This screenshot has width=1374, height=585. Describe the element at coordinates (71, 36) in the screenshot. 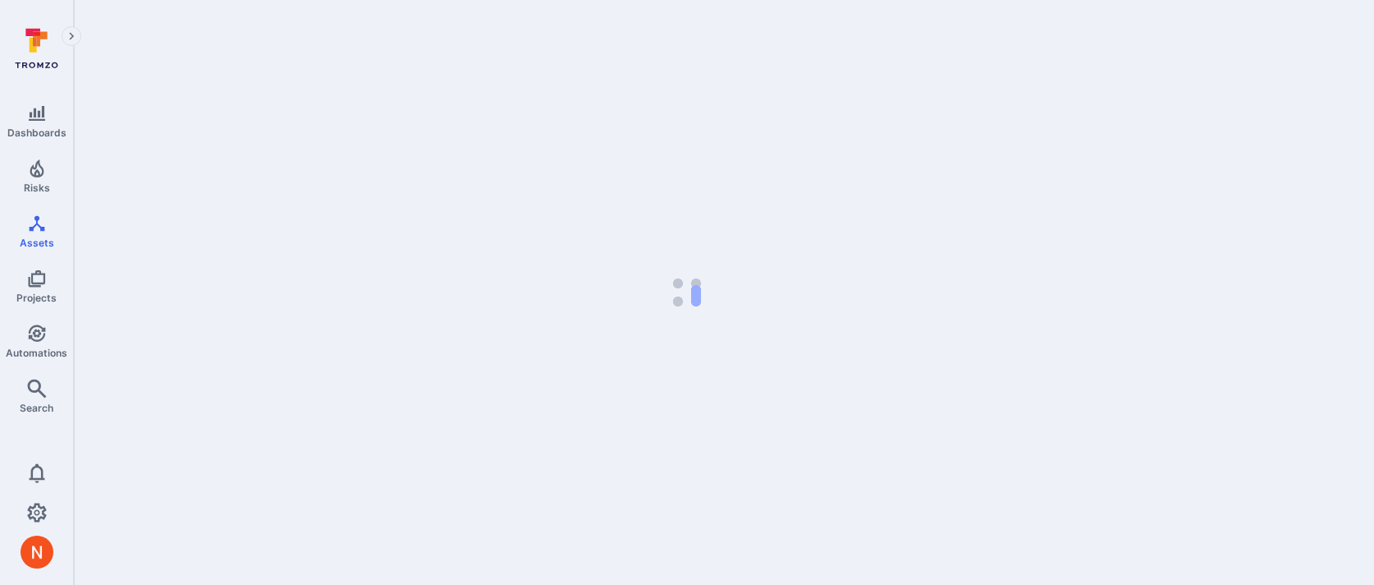

I see `button: Expand navigation menu` at that location.